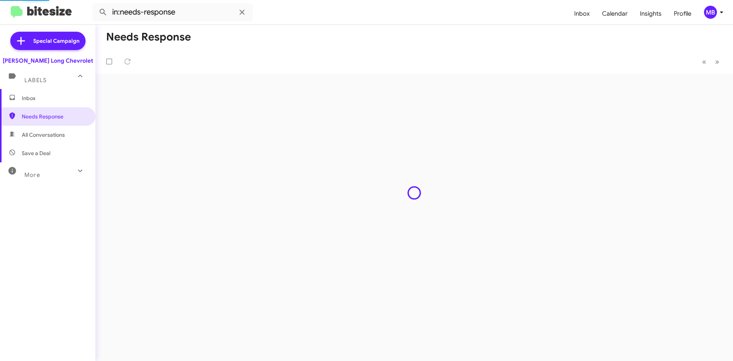 This screenshot has width=733, height=361. What do you see at coordinates (56, 41) in the screenshot?
I see `span: Special Campaign` at bounding box center [56, 41].